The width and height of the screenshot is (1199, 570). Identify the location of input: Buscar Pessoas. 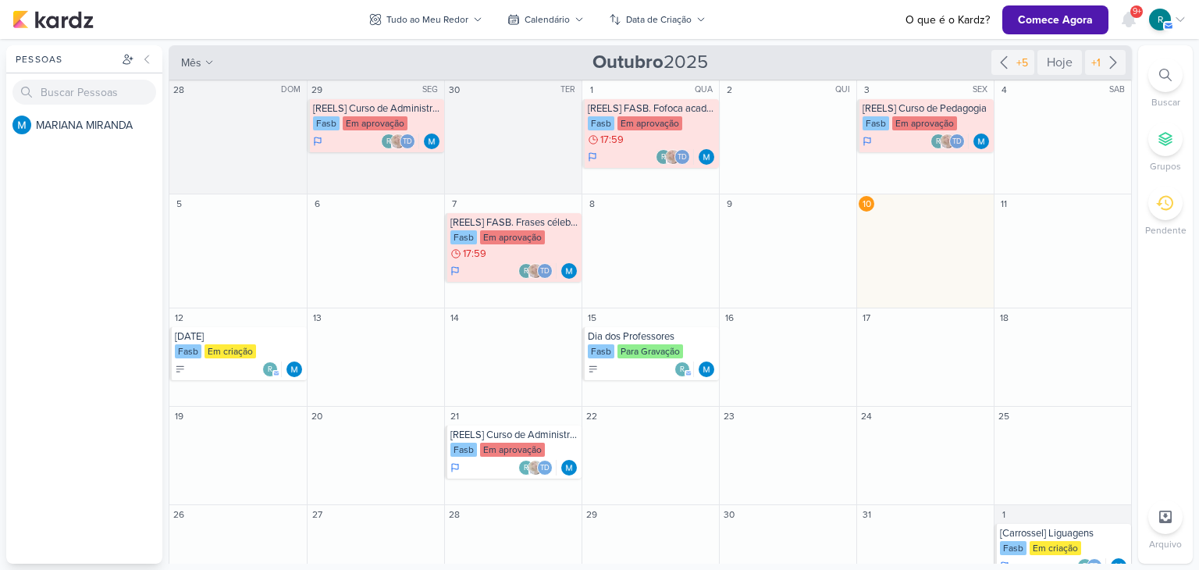
(84, 92).